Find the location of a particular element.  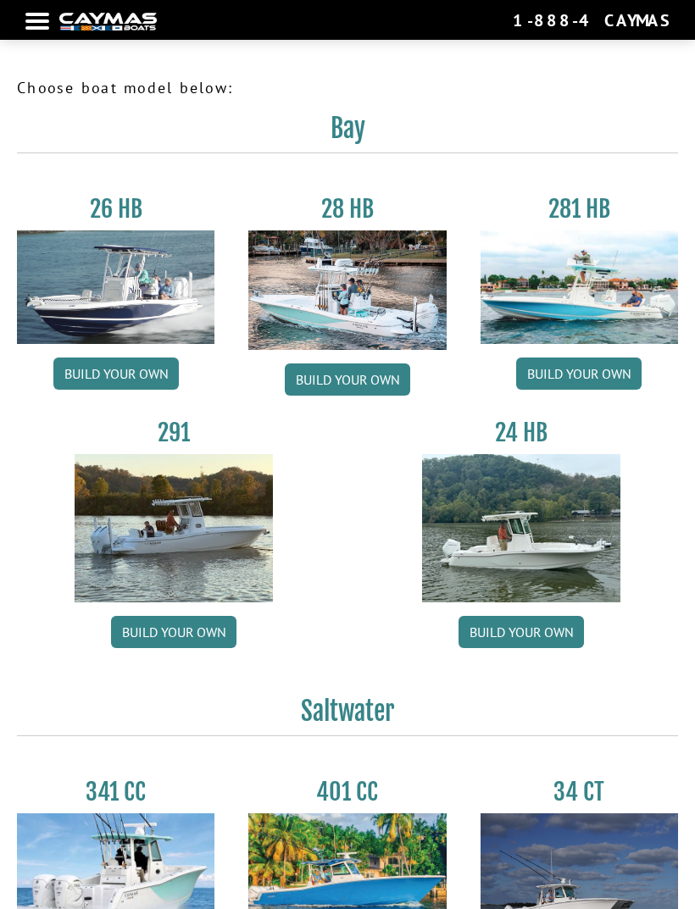

h2: Bay is located at coordinates (347, 133).